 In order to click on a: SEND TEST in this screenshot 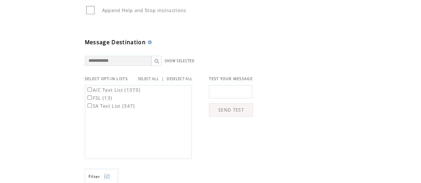, I will do `click(231, 110)`.